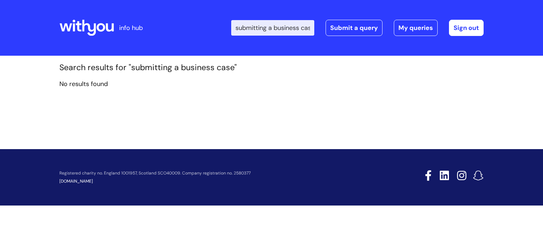 The width and height of the screenshot is (543, 245). What do you see at coordinates (271, 84) in the screenshot?
I see `p: No results found` at bounding box center [271, 84].